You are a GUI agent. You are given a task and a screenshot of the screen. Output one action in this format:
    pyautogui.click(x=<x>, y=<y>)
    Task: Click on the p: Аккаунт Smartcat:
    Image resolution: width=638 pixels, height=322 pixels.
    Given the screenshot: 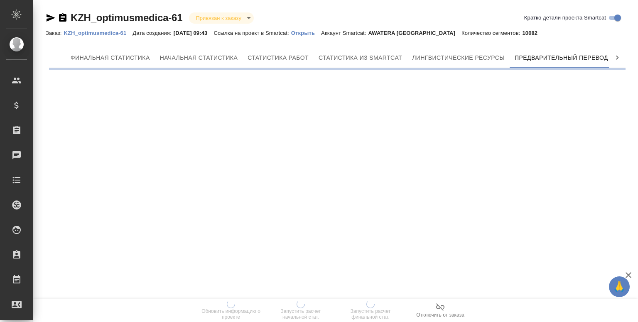 What is the action you would take?
    pyautogui.click(x=344, y=33)
    